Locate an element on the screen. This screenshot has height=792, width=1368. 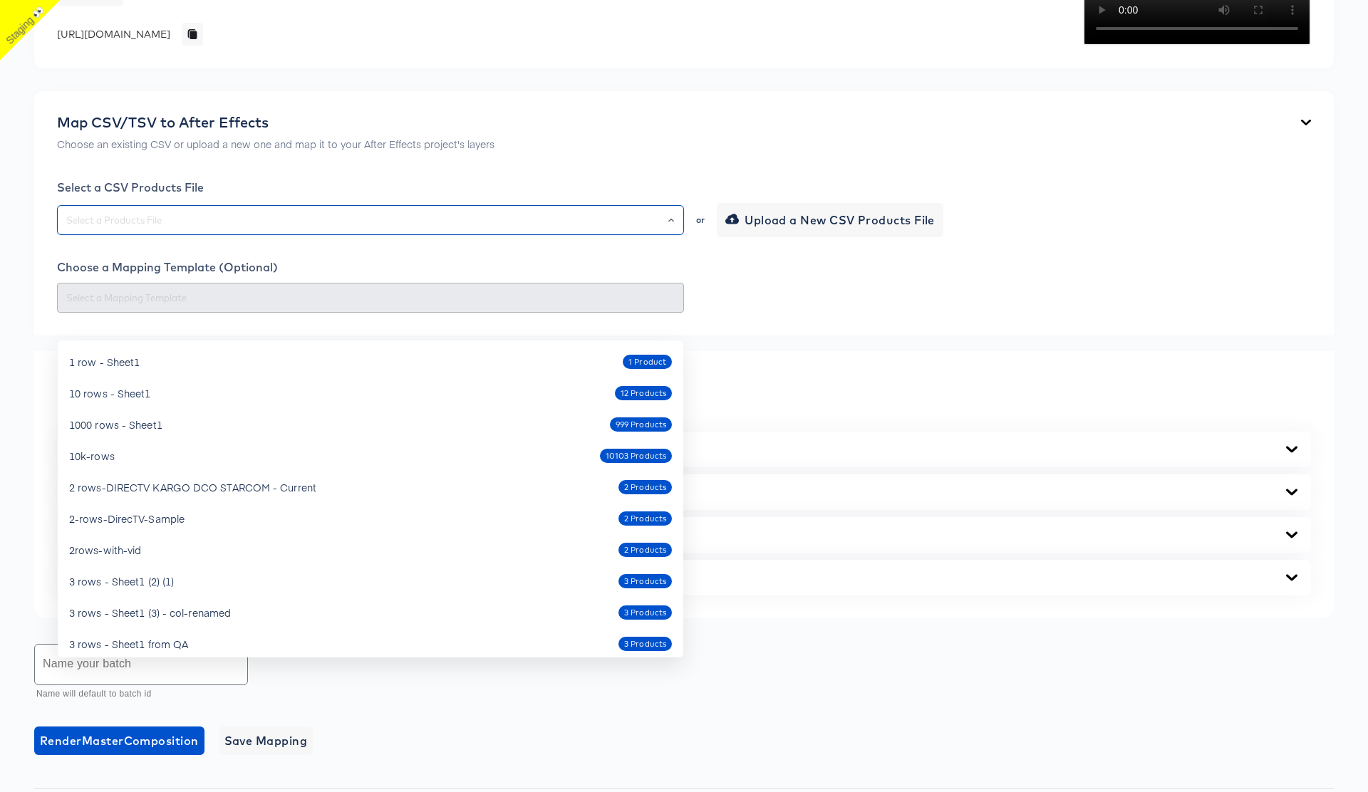
button: Upload a New CSV Products File is located at coordinates (830, 220).